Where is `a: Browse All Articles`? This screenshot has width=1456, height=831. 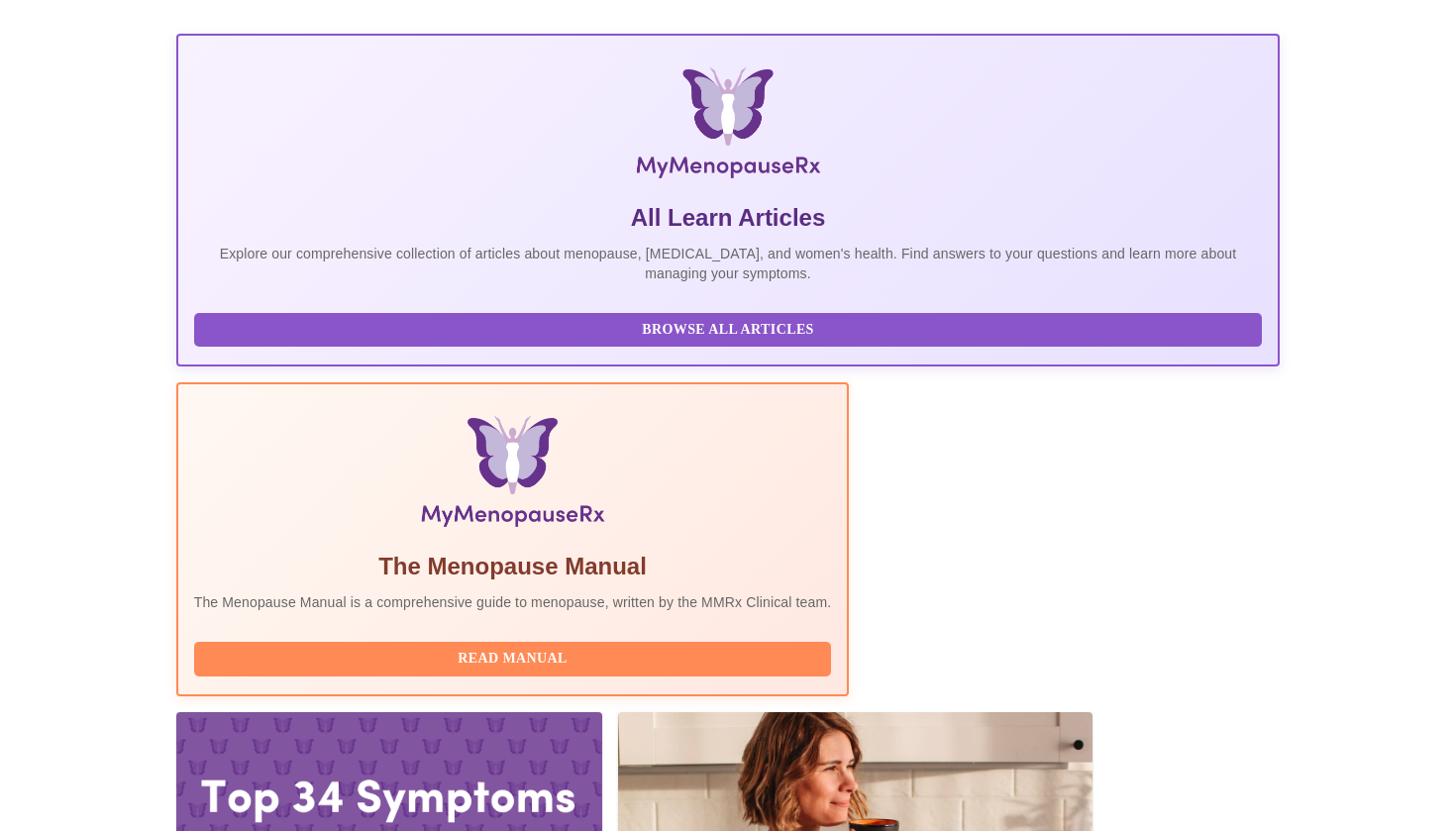
a: Browse All Articles is located at coordinates (731, 328).